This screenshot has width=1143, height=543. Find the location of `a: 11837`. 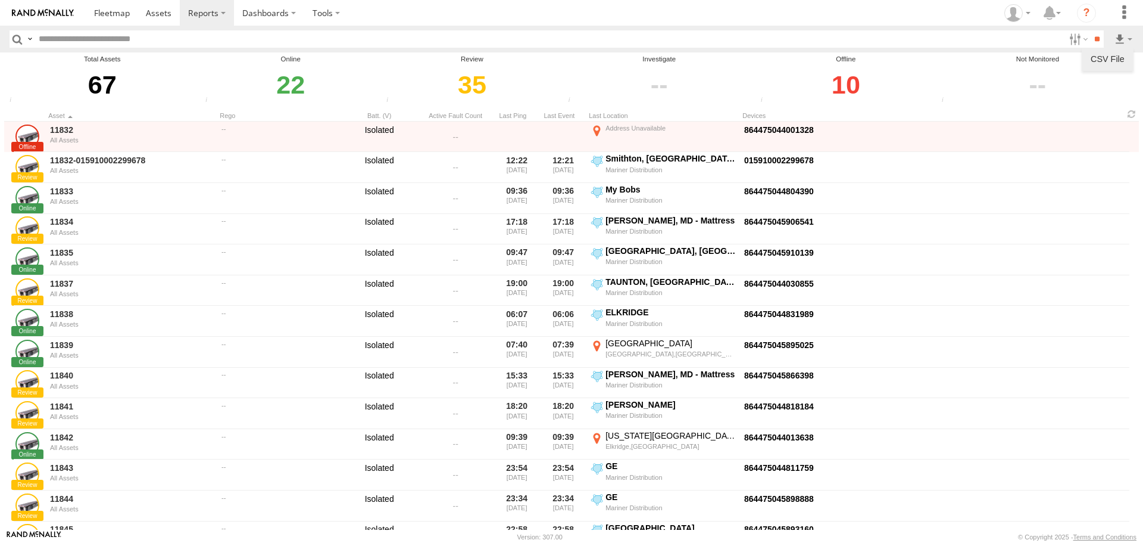

a: 11837 is located at coordinates (132, 283).